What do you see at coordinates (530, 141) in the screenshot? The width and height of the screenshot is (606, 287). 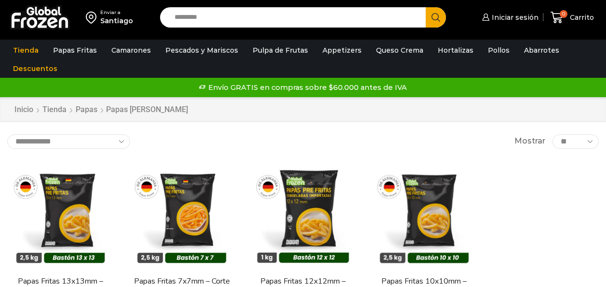 I see `span: Mostrar` at bounding box center [530, 141].